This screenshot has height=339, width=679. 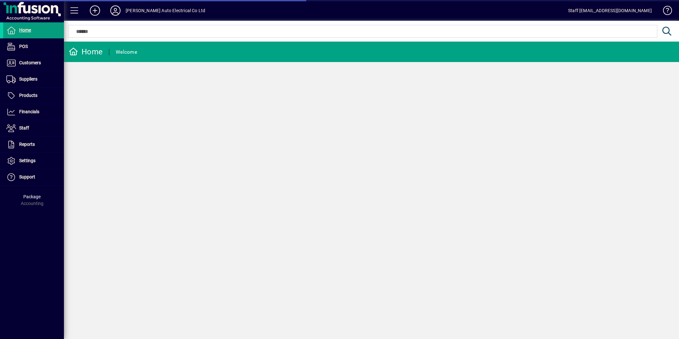 What do you see at coordinates (664, 12) in the screenshot?
I see `a: Knowledge Base` at bounding box center [664, 12].